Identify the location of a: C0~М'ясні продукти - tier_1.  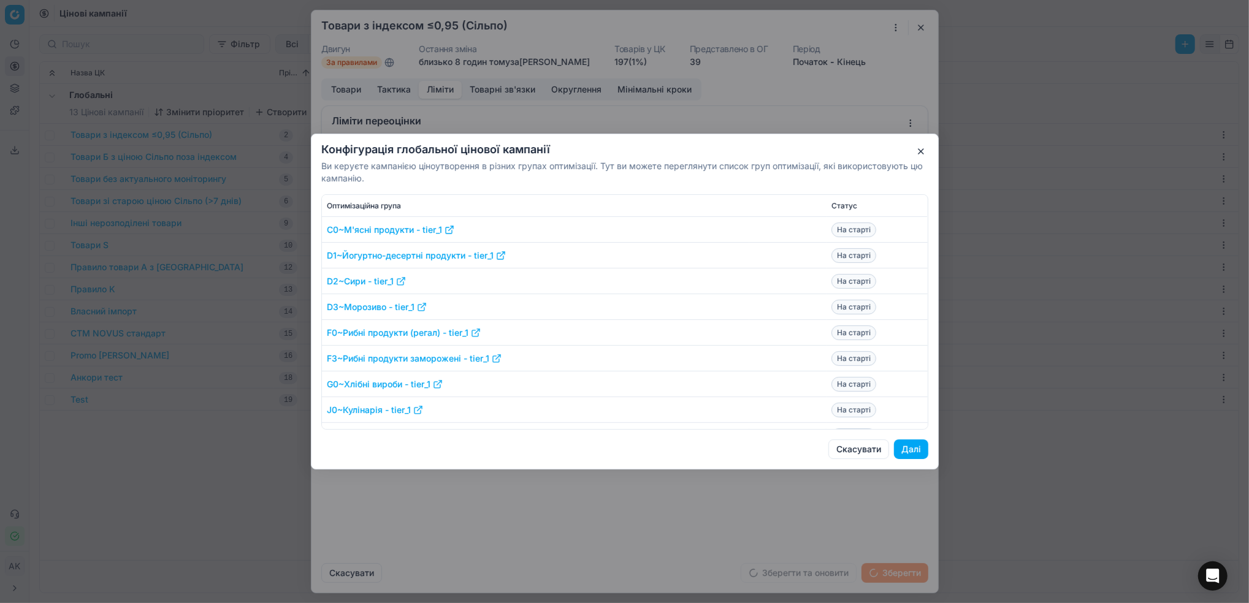
(390, 230).